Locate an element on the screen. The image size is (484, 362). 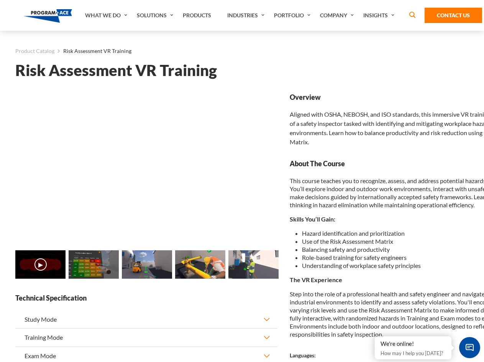
strong: Technical Specification is located at coordinates (147, 298).